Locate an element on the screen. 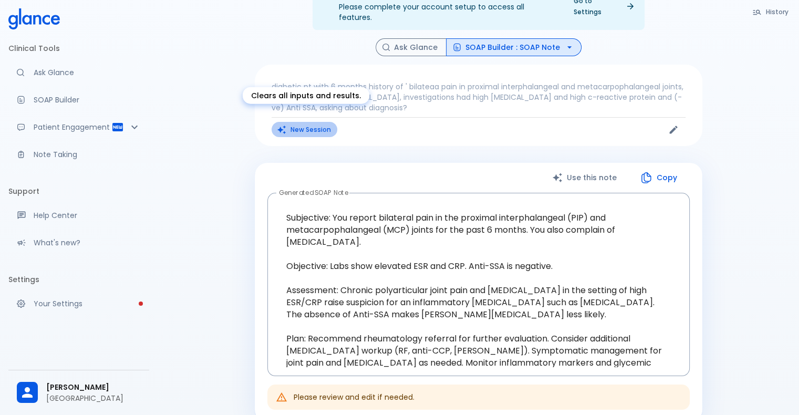 This screenshot has height=415, width=799. li: Clinical Tools is located at coordinates (79, 48).